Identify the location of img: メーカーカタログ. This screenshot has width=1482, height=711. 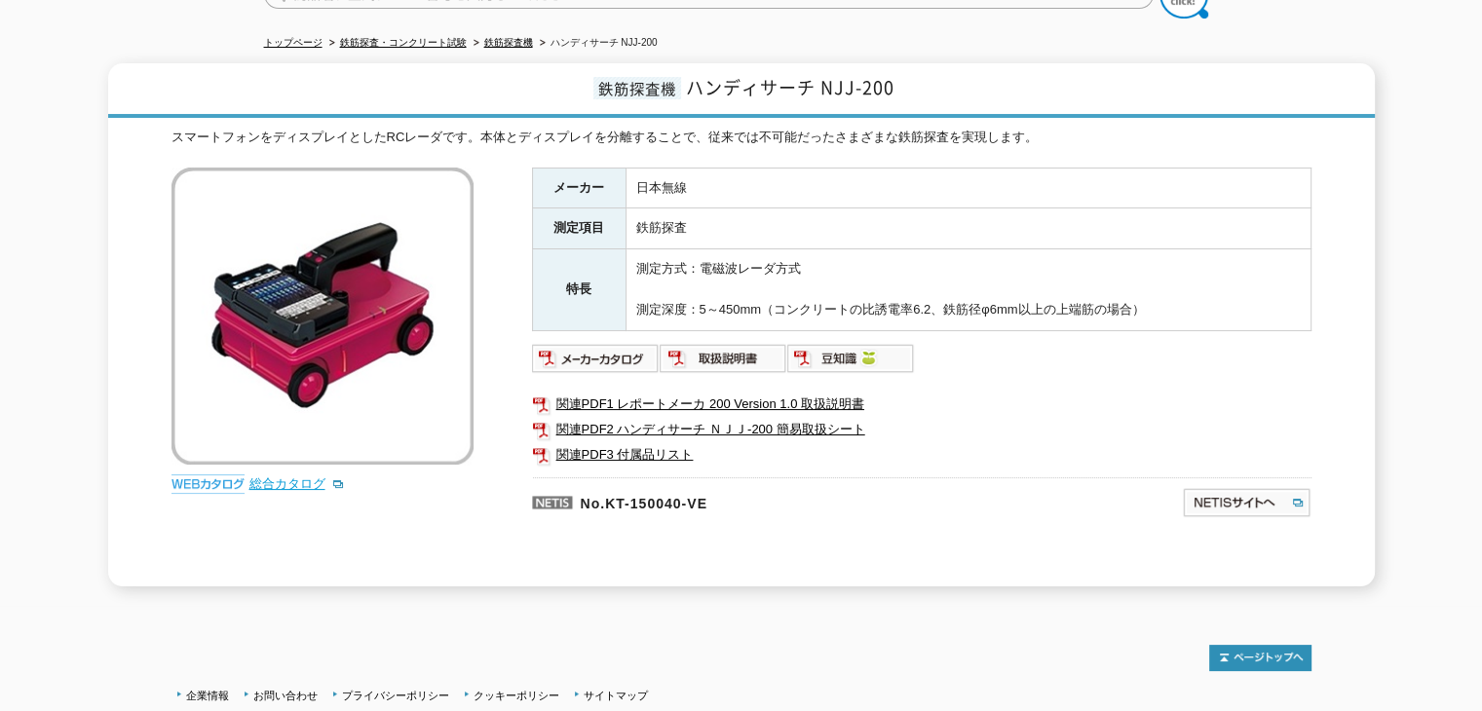
(595, 358).